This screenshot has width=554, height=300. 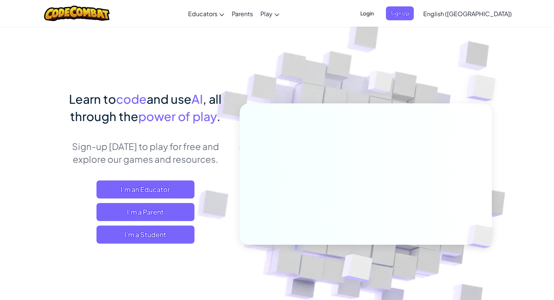 What do you see at coordinates (400, 13) in the screenshot?
I see `span: Sign Up` at bounding box center [400, 13].